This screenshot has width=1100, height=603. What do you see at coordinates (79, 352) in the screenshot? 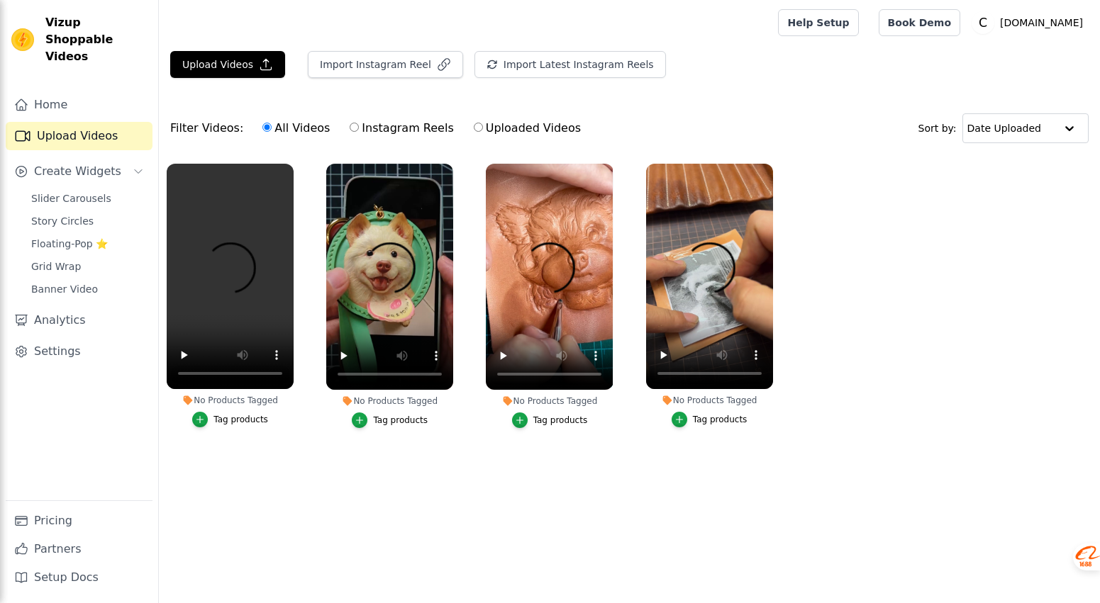
I see `a: Settings` at bounding box center [79, 352].